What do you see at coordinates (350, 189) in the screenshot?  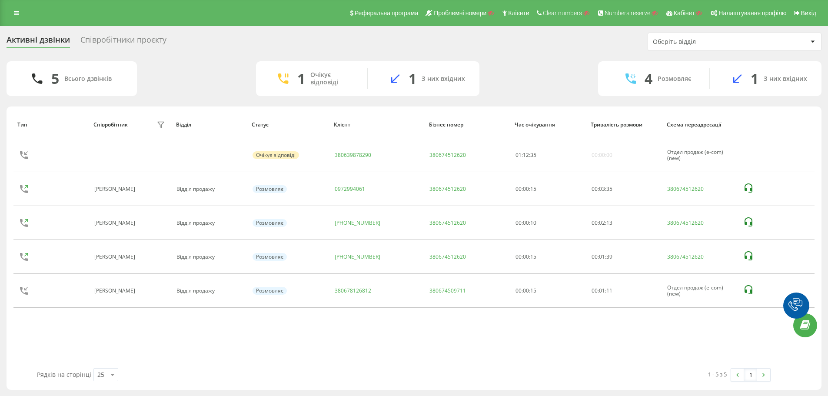 I see `a: 0972994061` at bounding box center [350, 189].